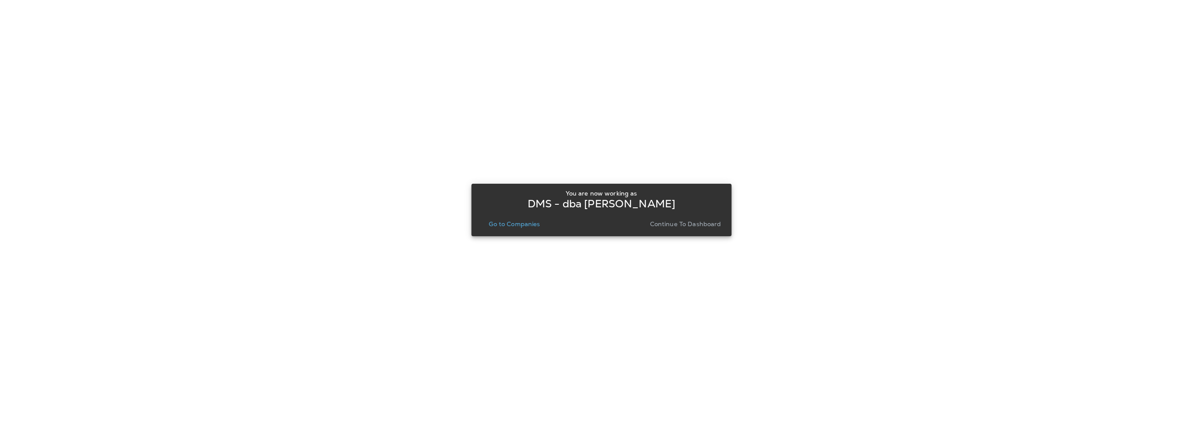 The width and height of the screenshot is (1203, 430). Describe the element at coordinates (601, 193) in the screenshot. I see `p: You are now working as` at that location.